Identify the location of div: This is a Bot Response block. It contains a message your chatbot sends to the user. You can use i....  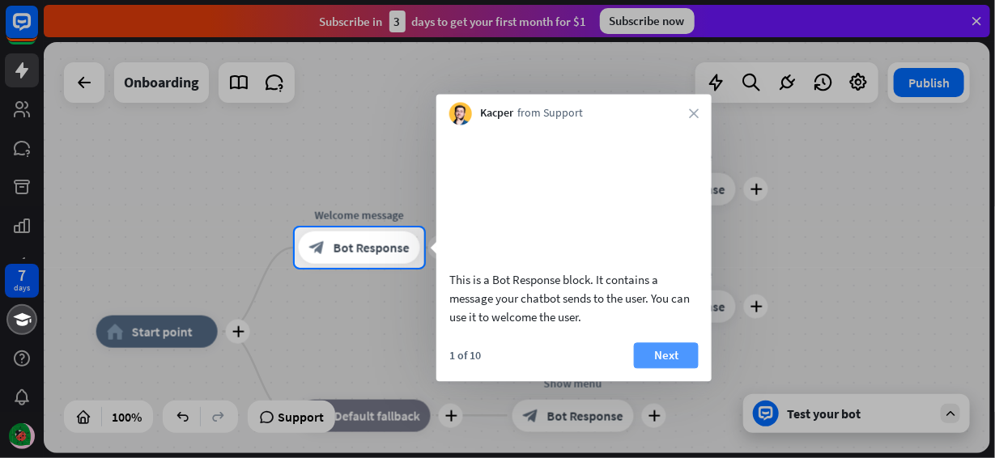
(574, 298).